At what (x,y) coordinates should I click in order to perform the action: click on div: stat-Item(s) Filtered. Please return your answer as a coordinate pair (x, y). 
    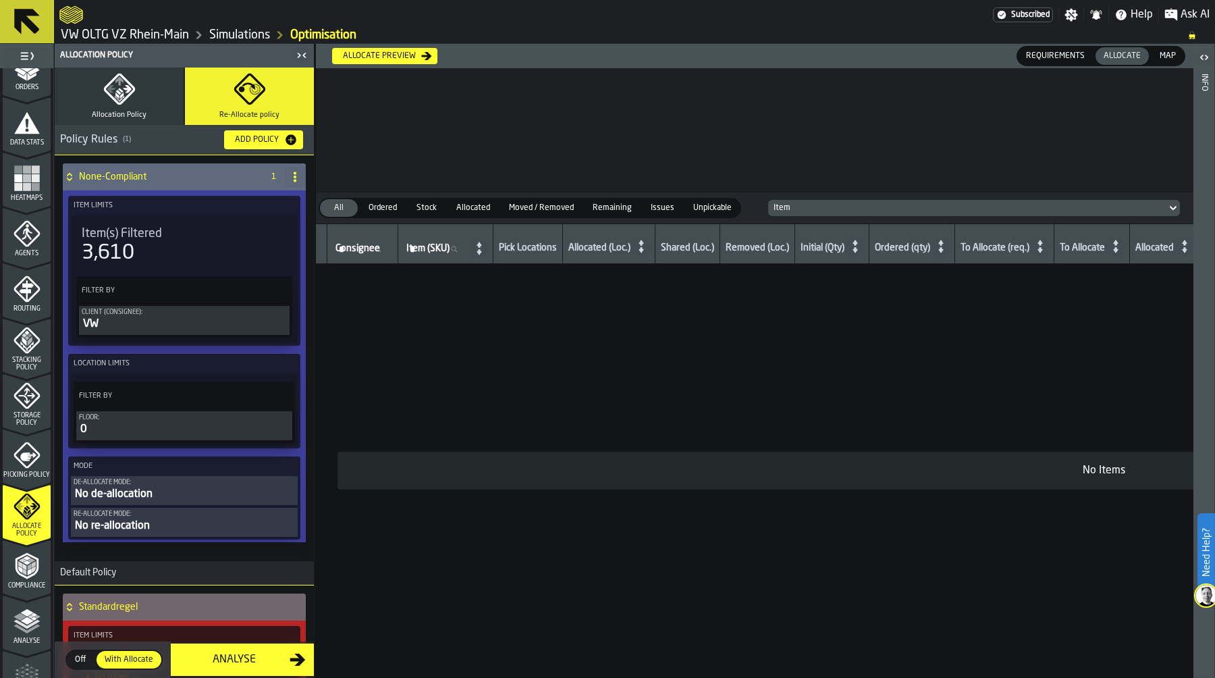
    Looking at the image, I should click on (184, 246).